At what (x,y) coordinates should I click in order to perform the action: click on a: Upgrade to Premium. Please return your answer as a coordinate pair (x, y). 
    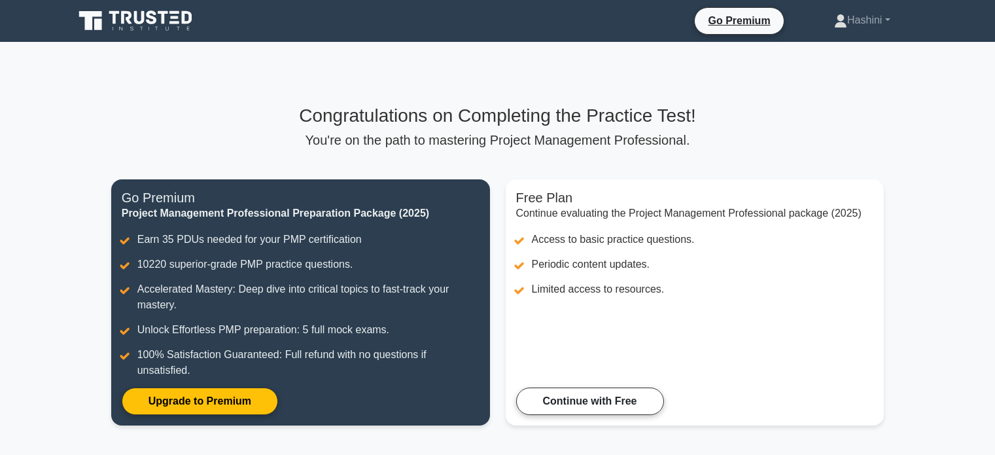
    Looking at the image, I should click on (200, 401).